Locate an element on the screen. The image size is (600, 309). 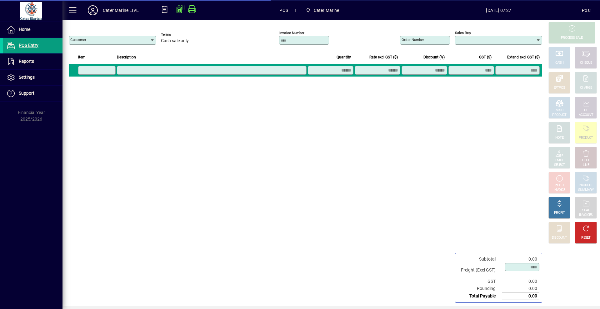
span: Extend excl GST ($) is located at coordinates (524, 57).